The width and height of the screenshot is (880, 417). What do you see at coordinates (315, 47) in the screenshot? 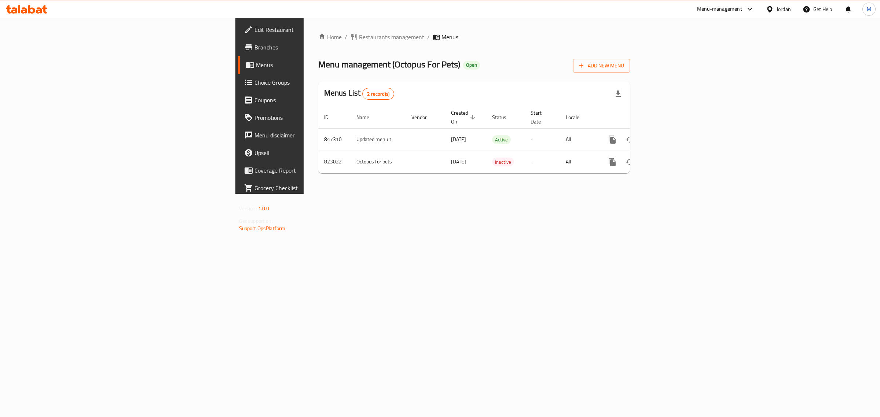
I see `span: Branches` at bounding box center [315, 47].